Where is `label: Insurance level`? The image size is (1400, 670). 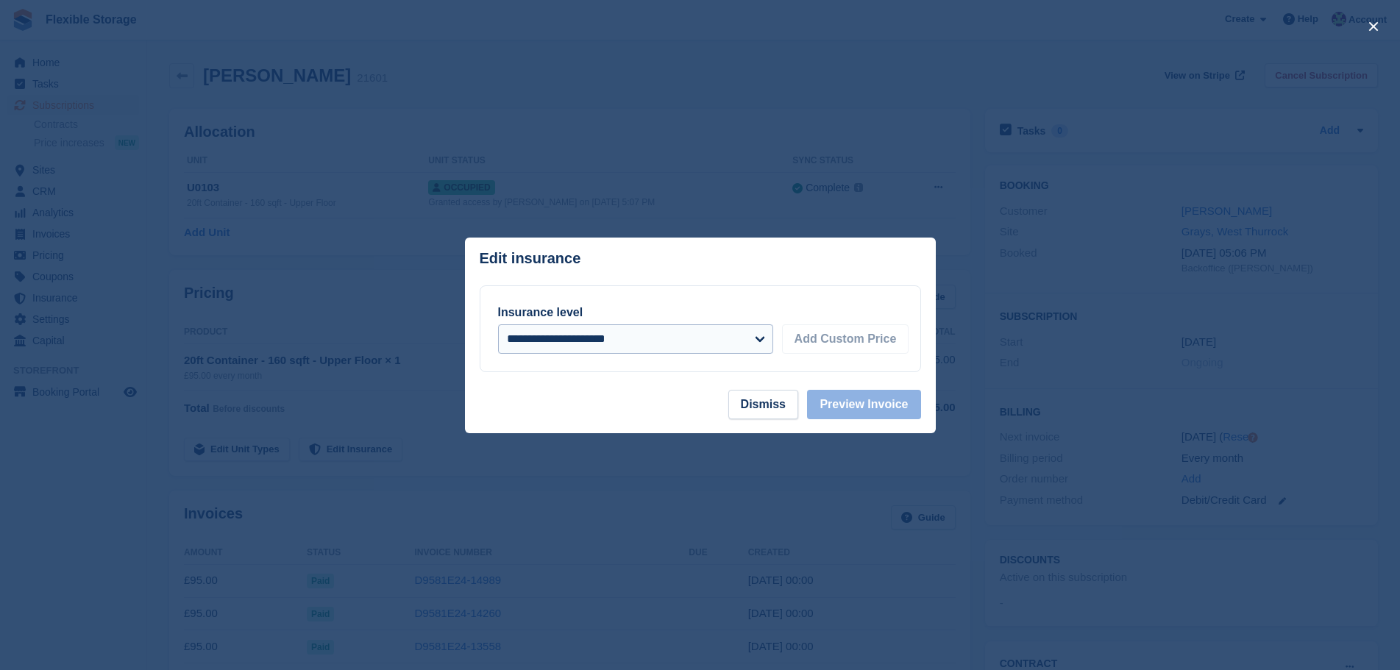
label: Insurance level is located at coordinates (541, 312).